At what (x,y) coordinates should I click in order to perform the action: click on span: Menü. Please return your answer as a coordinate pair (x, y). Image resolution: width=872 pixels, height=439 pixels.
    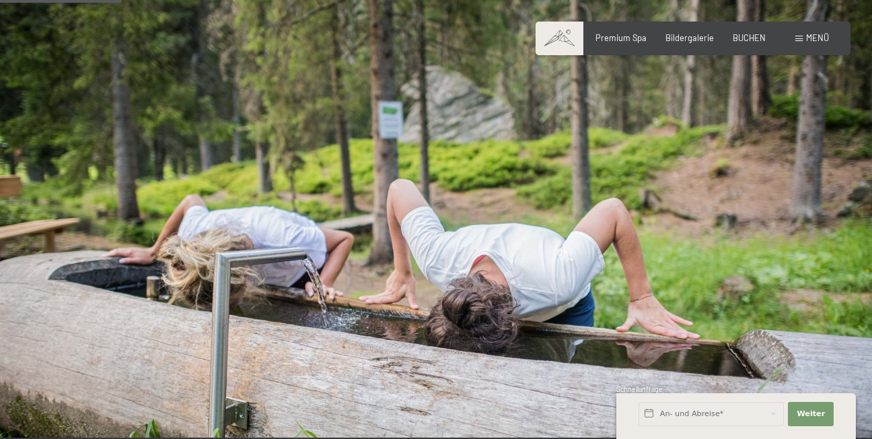
    Looking at the image, I should click on (818, 38).